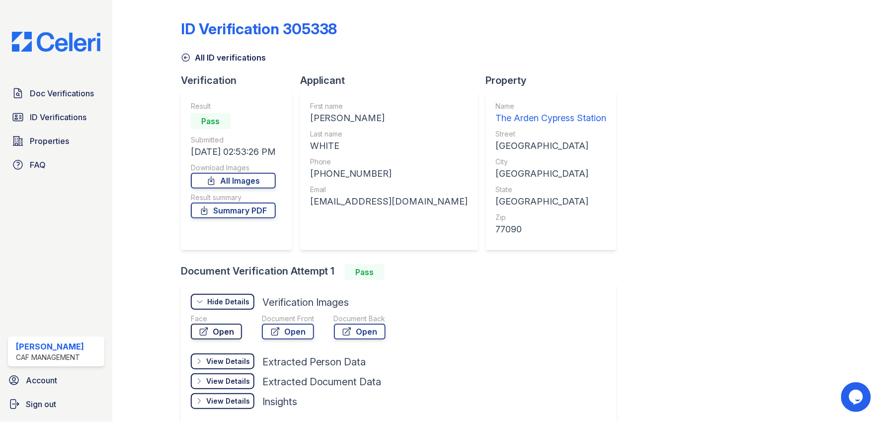 The height and width of the screenshot is (422, 883). Describe the element at coordinates (555, 80) in the screenshot. I see `div: Property` at that location.